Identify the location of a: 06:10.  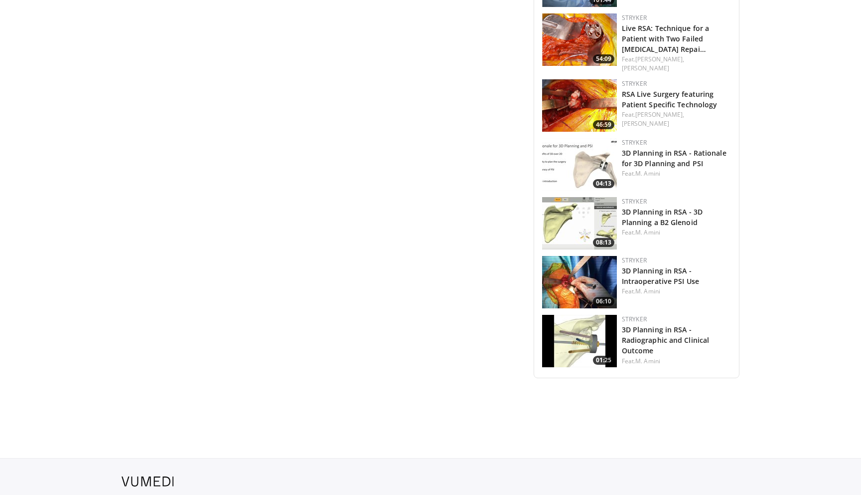
(580, 282).